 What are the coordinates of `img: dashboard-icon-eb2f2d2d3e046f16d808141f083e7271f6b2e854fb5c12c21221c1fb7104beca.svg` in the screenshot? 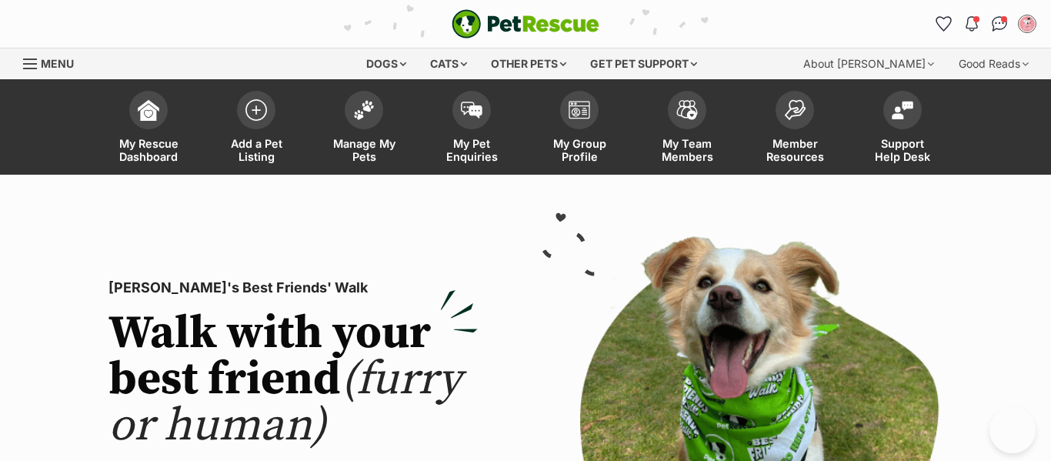 It's located at (148, 110).